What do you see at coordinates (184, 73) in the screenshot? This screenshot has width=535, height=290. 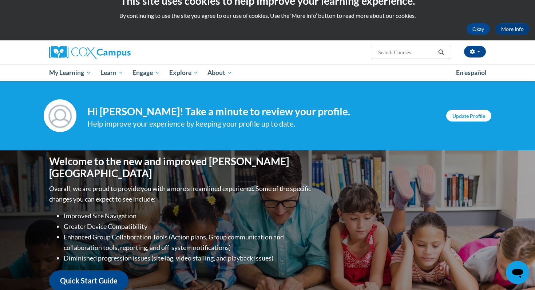 I see `a: Explore` at bounding box center [184, 73].